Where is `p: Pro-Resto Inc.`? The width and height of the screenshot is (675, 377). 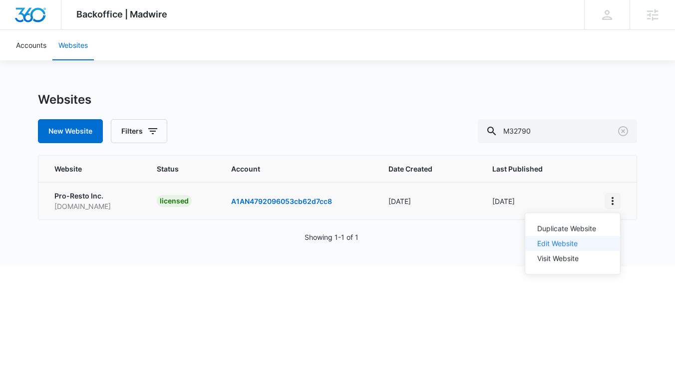
p: Pro-Resto Inc. is located at coordinates (93, 196).